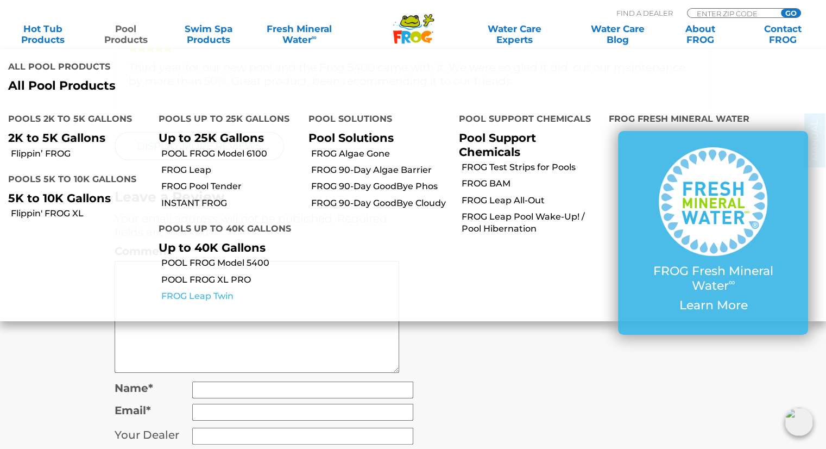 The image size is (826, 449). What do you see at coordinates (75, 180) in the screenshot?
I see `h4: Pools 5K to 10K Gallons` at bounding box center [75, 180].